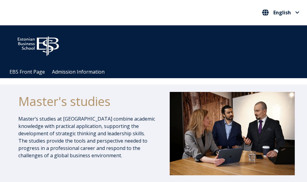 The image size is (307, 182). I want to click on a: Admission Information, so click(78, 72).